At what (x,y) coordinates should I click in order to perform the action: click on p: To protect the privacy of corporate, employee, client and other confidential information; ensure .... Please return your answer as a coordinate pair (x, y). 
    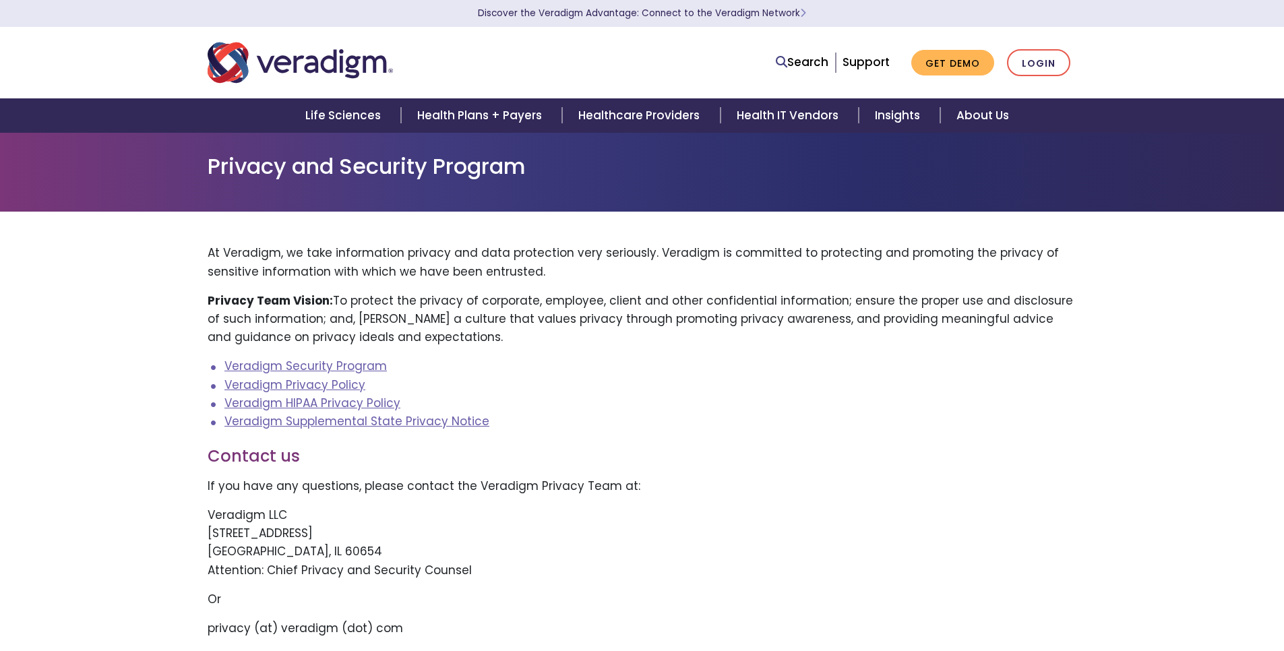
    Looking at the image, I should click on (643, 320).